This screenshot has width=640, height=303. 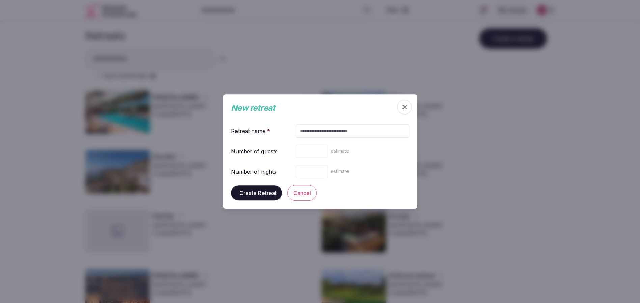 I want to click on div: Number of nights, so click(x=254, y=171).